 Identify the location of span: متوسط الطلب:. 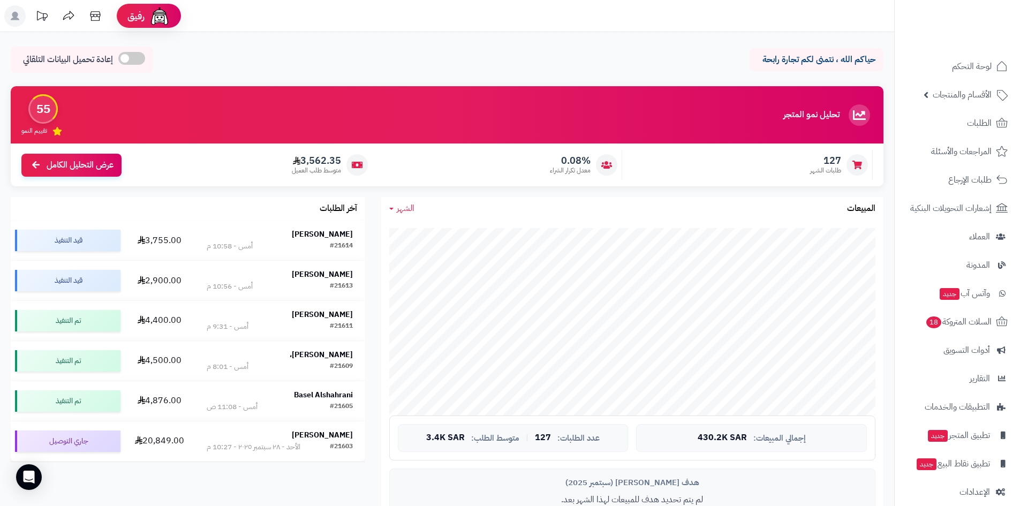
(495, 438).